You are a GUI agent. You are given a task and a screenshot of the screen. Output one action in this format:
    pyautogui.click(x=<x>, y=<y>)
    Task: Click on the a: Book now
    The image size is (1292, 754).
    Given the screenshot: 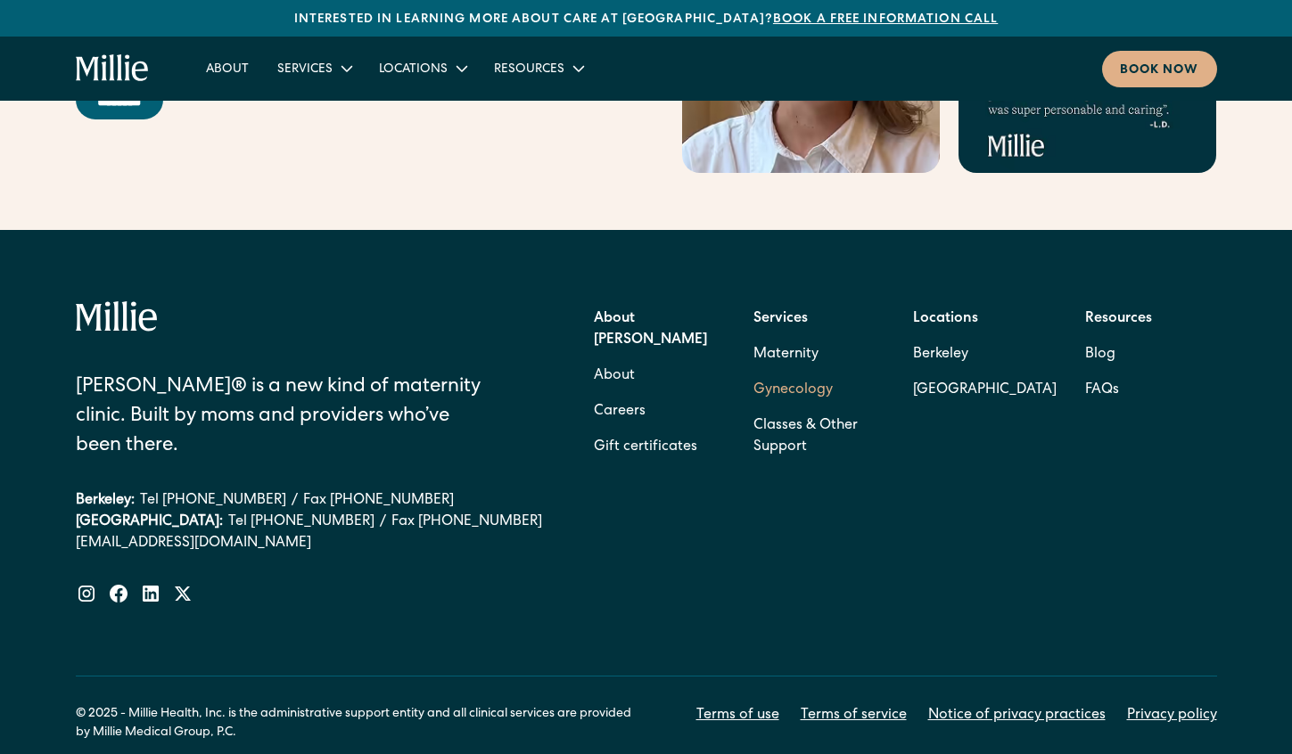 What is the action you would take?
    pyautogui.click(x=1159, y=69)
    